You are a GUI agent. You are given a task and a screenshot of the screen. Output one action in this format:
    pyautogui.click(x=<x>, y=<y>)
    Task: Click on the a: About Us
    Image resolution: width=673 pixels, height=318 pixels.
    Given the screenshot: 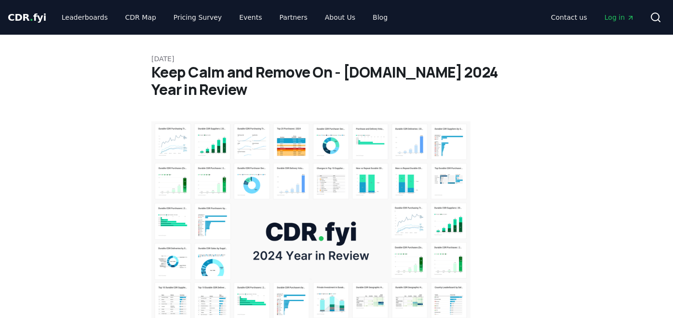 What is the action you would take?
    pyautogui.click(x=340, y=17)
    